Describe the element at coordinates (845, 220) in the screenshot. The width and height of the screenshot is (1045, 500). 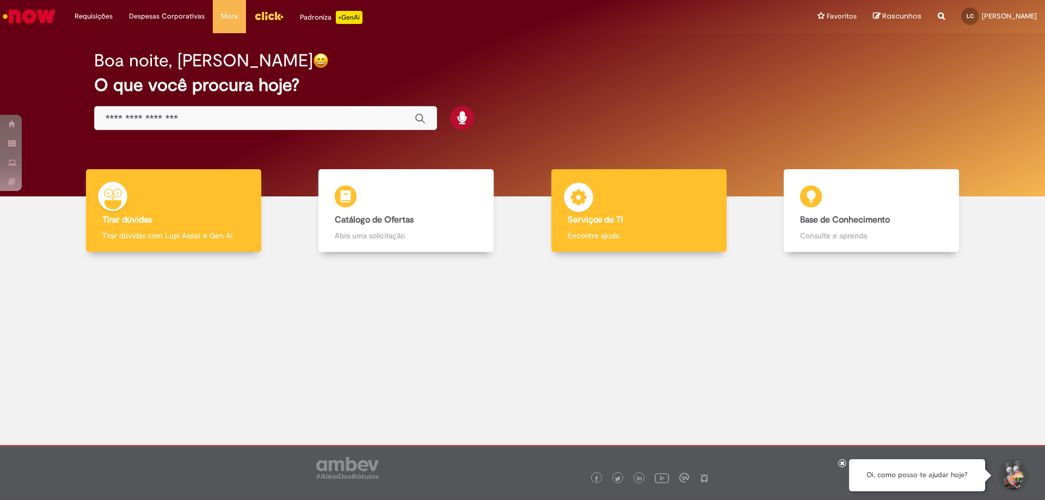
I see `b: Base de Conhecimento` at that location.